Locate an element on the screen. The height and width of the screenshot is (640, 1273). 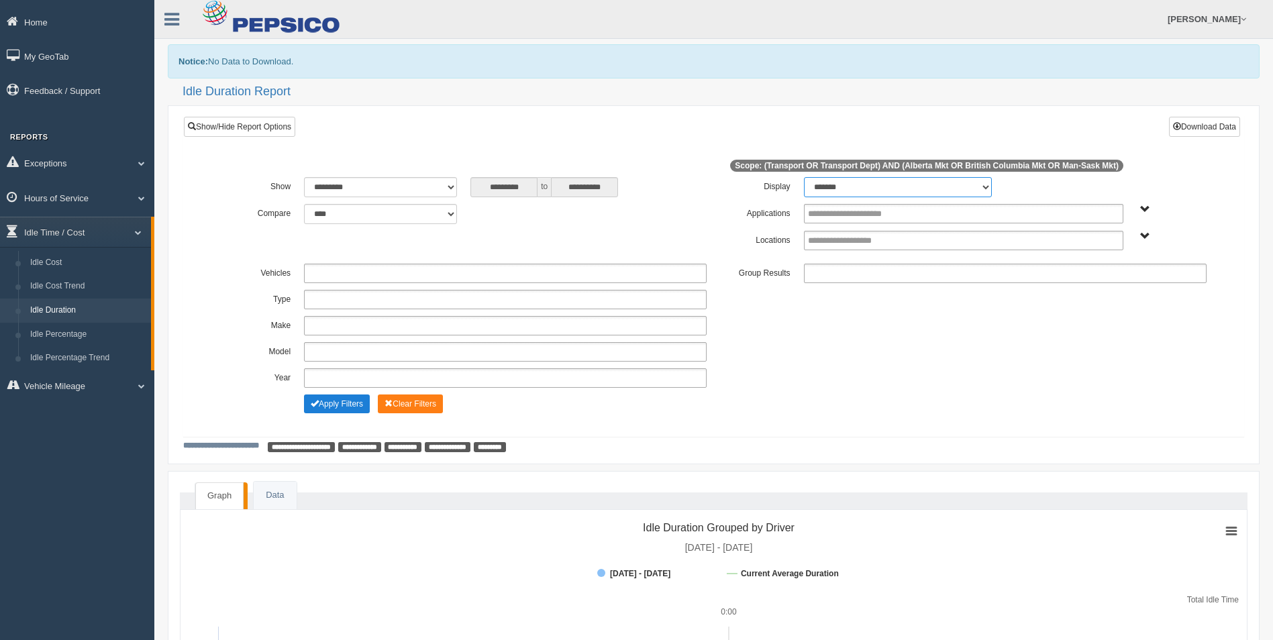
button: Download Data is located at coordinates (1204, 127).